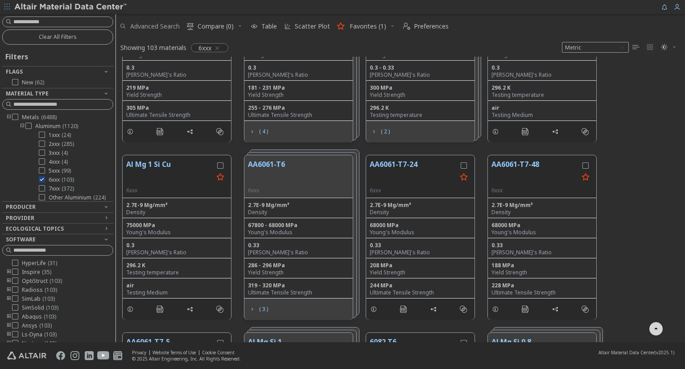 The width and height of the screenshot is (685, 369). I want to click on a: Website Terms of Use, so click(174, 352).